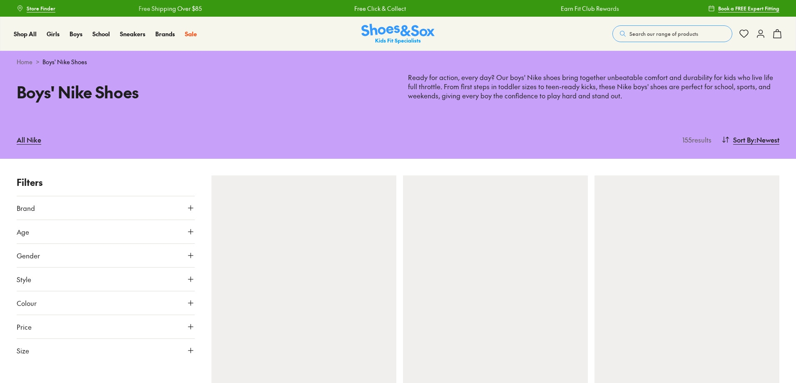 The width and height of the screenshot is (796, 383). What do you see at coordinates (24, 279) in the screenshot?
I see `span: Style` at bounding box center [24, 279].